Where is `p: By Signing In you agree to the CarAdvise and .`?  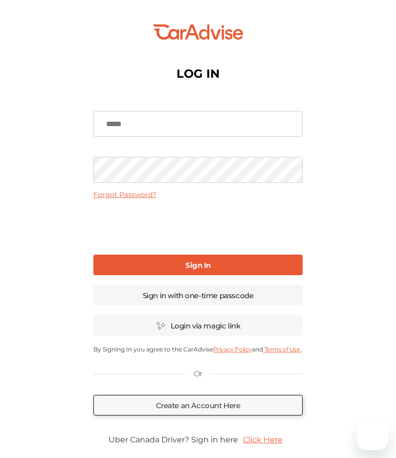 p: By Signing In you agree to the CarAdvise and . is located at coordinates (198, 349).